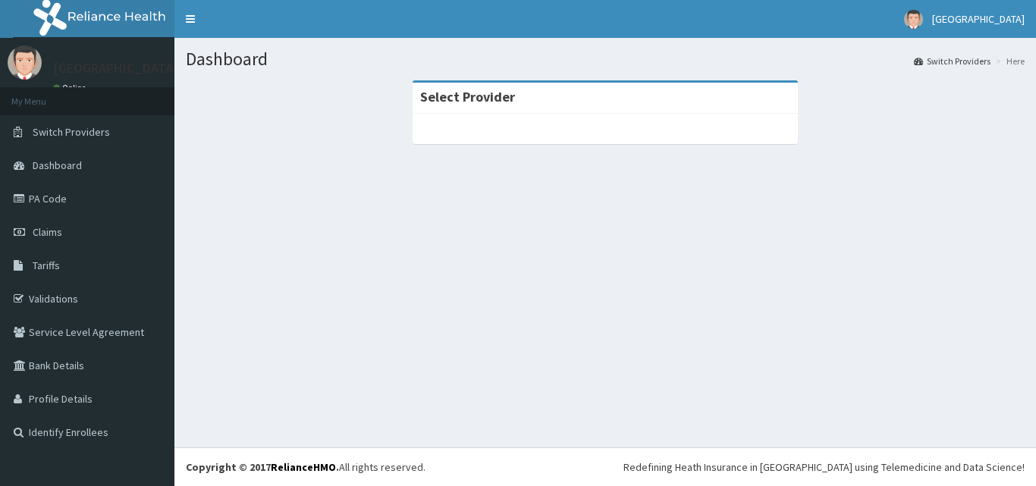 This screenshot has height=486, width=1036. Describe the element at coordinates (951, 61) in the screenshot. I see `a: Switch Providers` at that location.